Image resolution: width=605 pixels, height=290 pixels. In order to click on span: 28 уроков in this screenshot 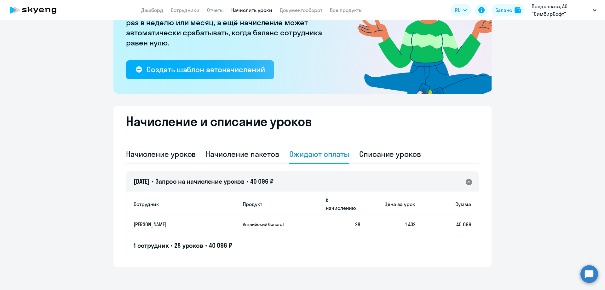, I will do `click(189, 245)`.